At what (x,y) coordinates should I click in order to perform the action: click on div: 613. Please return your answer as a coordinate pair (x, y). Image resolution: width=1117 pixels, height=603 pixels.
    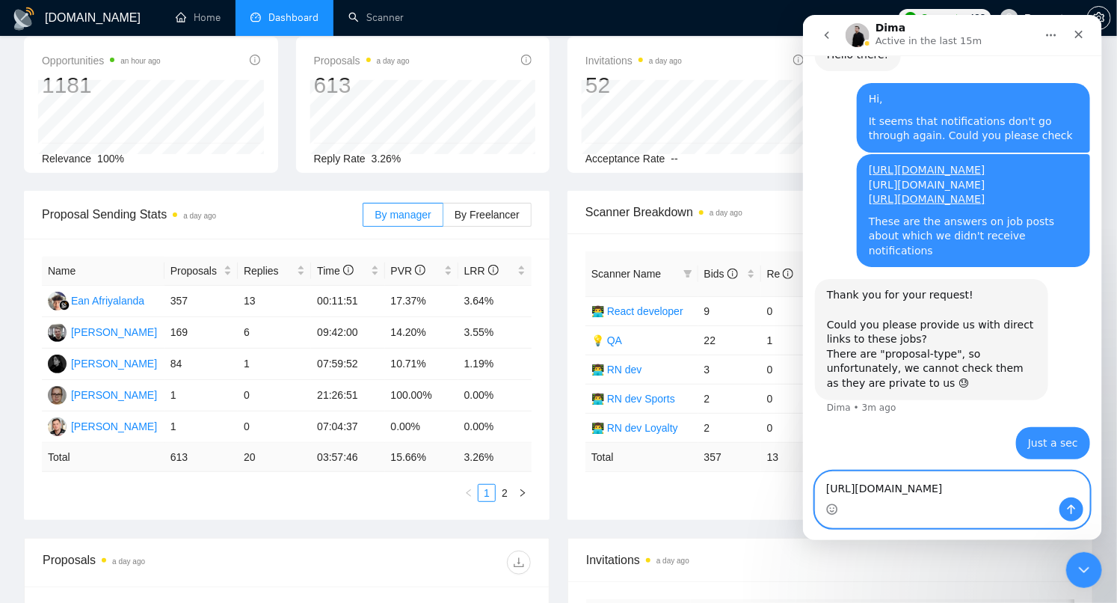
    Looking at the image, I should click on (362, 85).